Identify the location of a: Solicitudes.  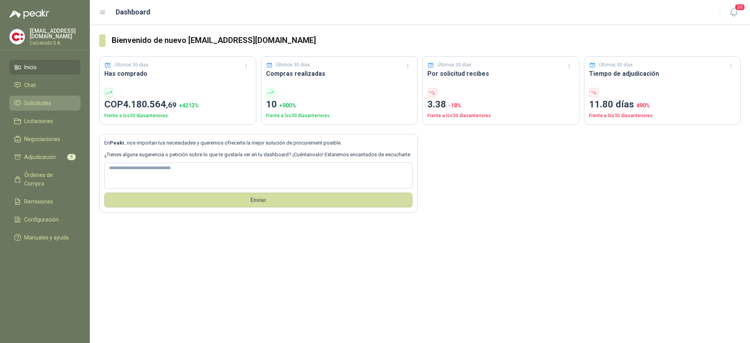
(45, 103).